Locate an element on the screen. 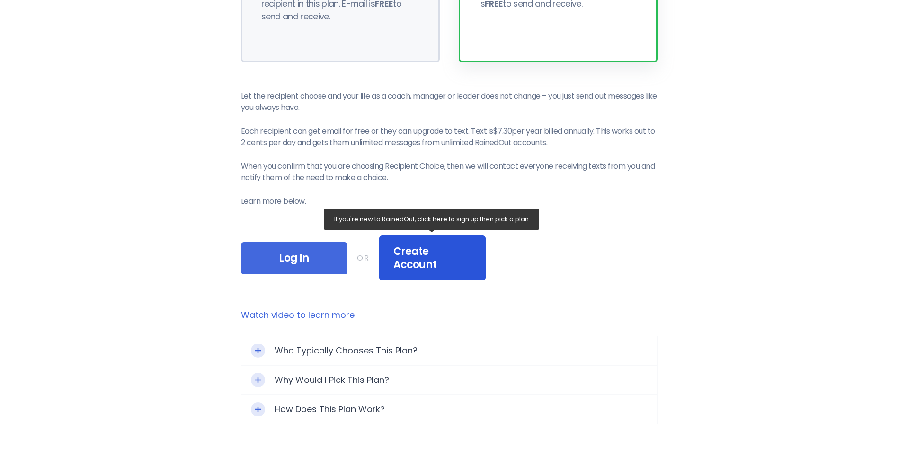 Image resolution: width=898 pixels, height=452 pixels. div: Create Account is located at coordinates (432, 258).